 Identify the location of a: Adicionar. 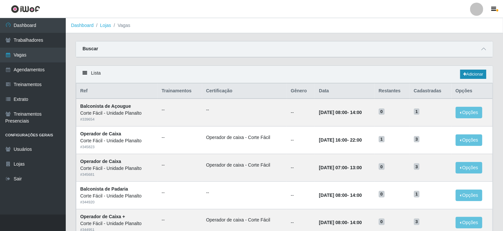
(473, 74).